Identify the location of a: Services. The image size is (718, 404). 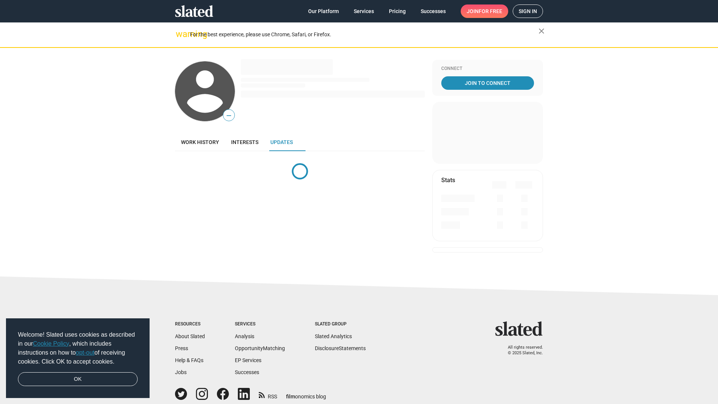
(364, 11).